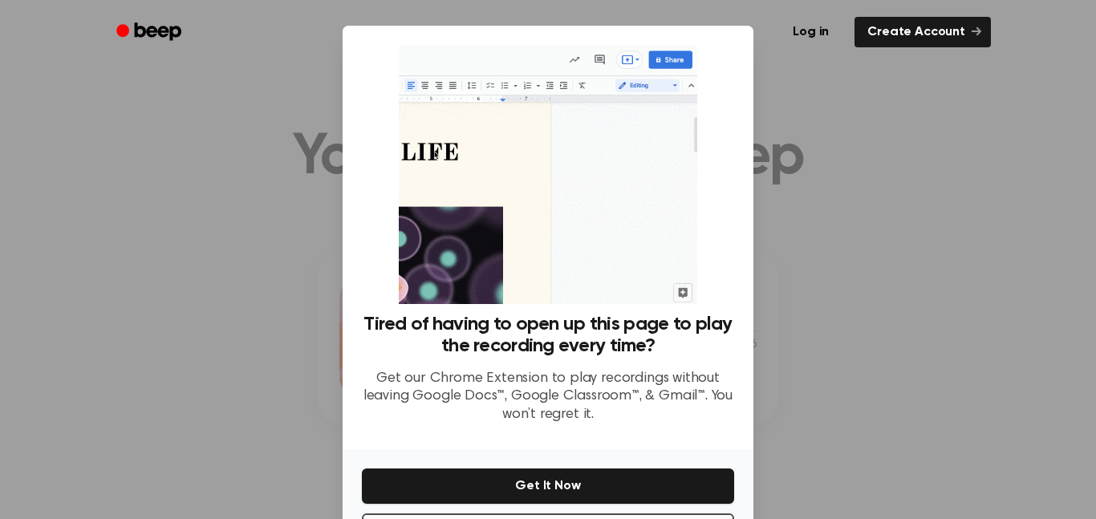 This screenshot has width=1096, height=519. Describe the element at coordinates (548, 397) in the screenshot. I see `p: Get our Chrome Extension to play recordings without leaving Google Docs™, Google Classroom™, & Gm...` at that location.